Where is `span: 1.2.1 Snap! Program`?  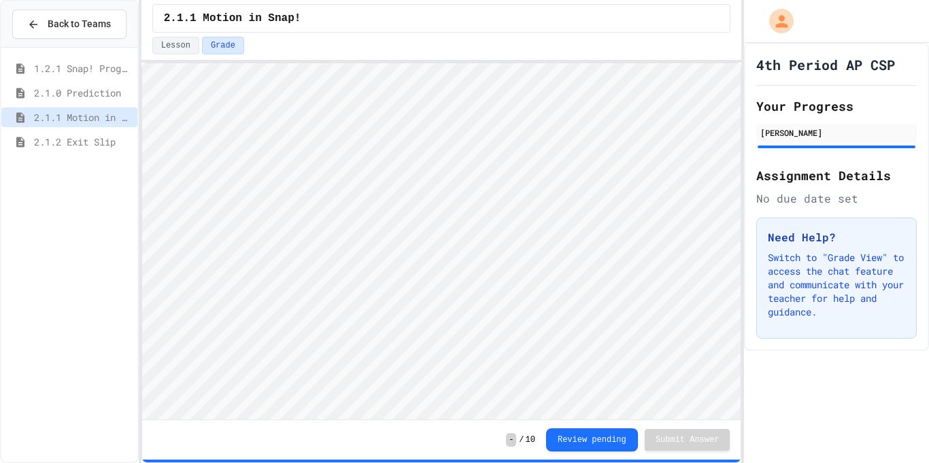
span: 1.2.1 Snap! Program is located at coordinates (83, 68).